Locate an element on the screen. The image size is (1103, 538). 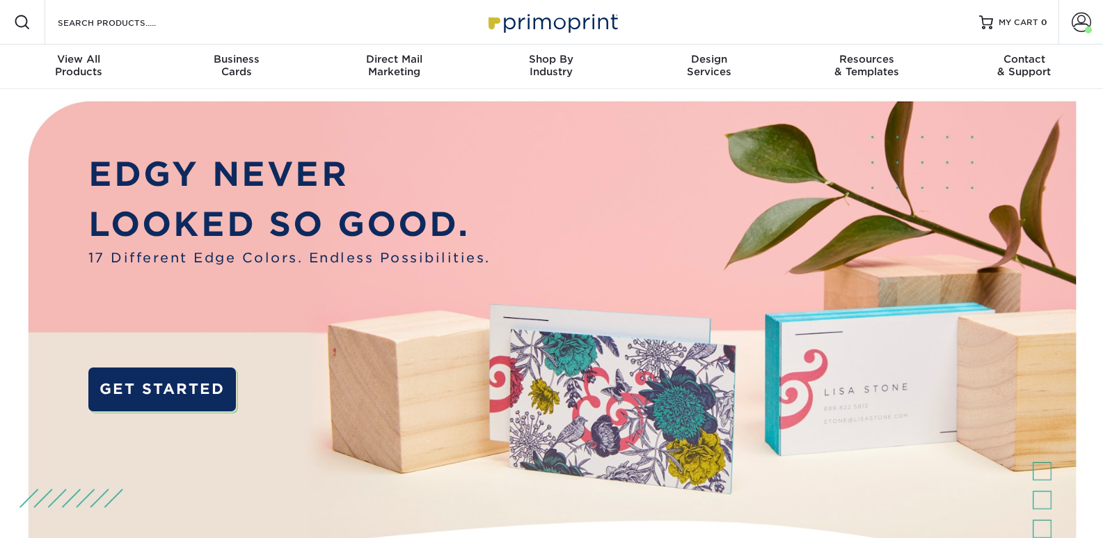
span: 17 Different Edge Colors. Endless Possibilities. is located at coordinates (289, 258).